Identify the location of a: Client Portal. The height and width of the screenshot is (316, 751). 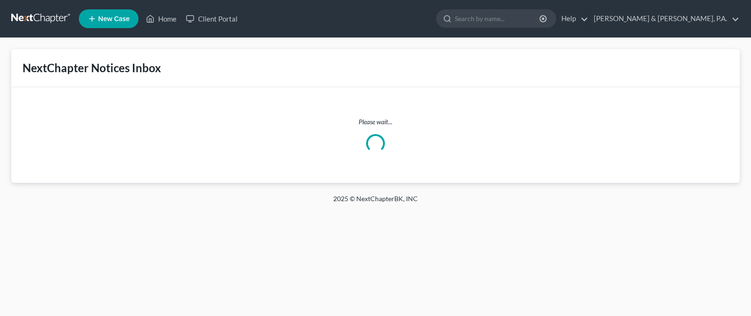
(212, 19).